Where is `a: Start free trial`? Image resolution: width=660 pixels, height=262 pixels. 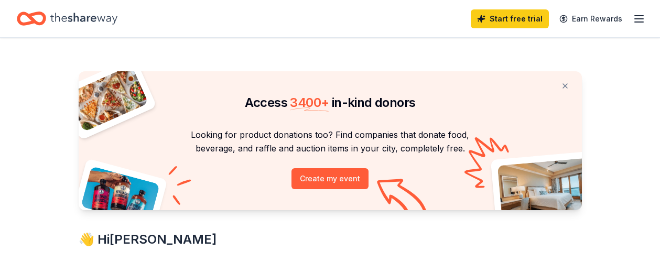
a: Start free trial is located at coordinates (509, 19).